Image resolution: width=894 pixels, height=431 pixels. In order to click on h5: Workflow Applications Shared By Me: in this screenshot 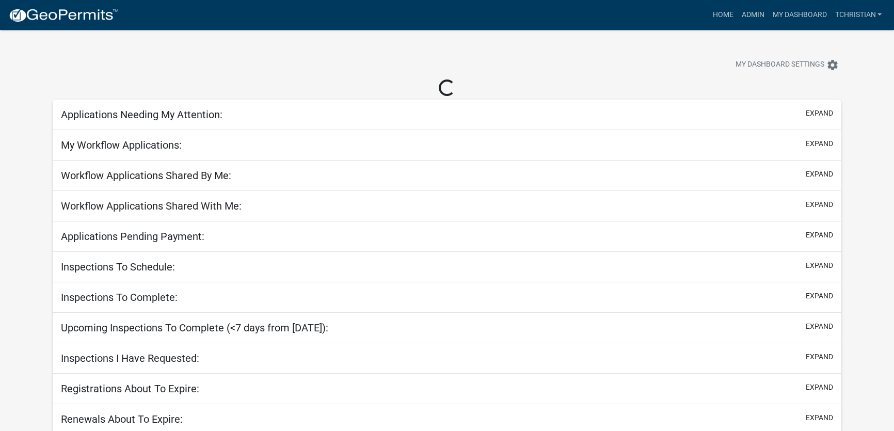, I will do `click(146, 175)`.